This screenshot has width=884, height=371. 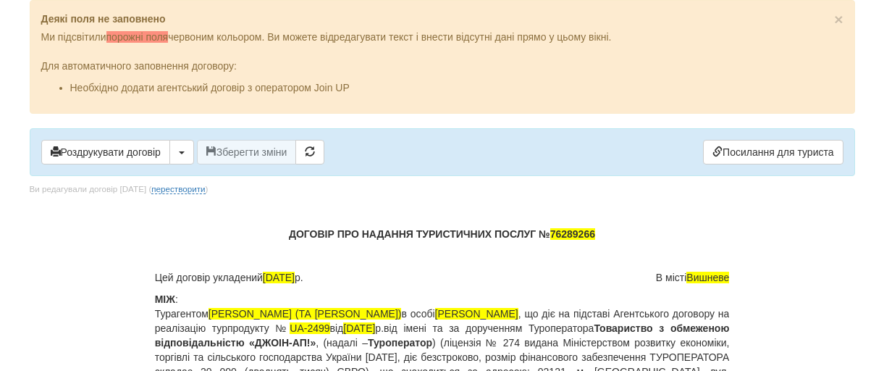 What do you see at coordinates (106, 152) in the screenshot?
I see `button: Роздрукувати договір` at bounding box center [106, 152].